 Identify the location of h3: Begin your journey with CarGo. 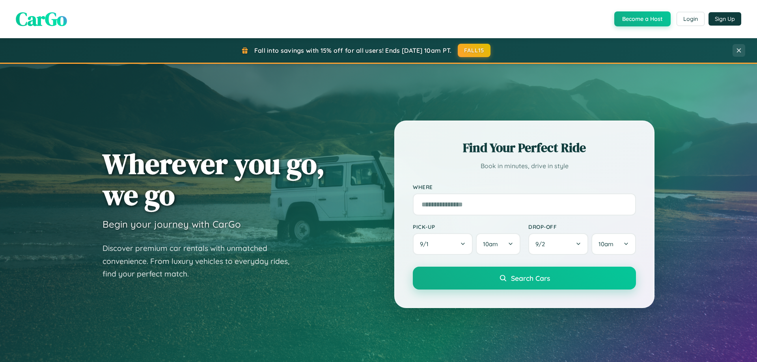
(172, 224).